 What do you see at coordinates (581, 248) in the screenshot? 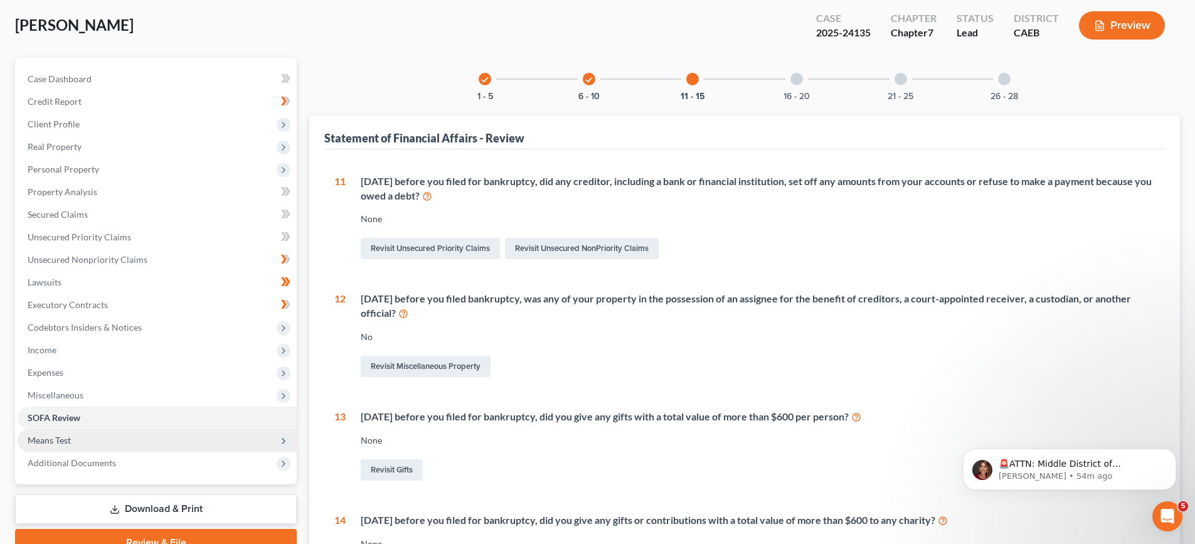
I see `a: Revisit Unsecured NonPriority Claims` at bounding box center [581, 248].